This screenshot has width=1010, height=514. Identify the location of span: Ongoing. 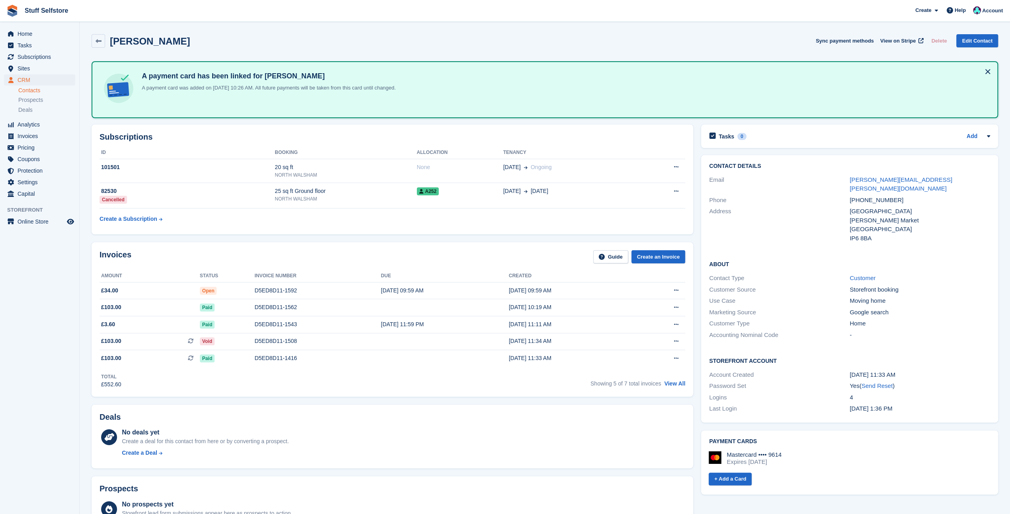
(541, 167).